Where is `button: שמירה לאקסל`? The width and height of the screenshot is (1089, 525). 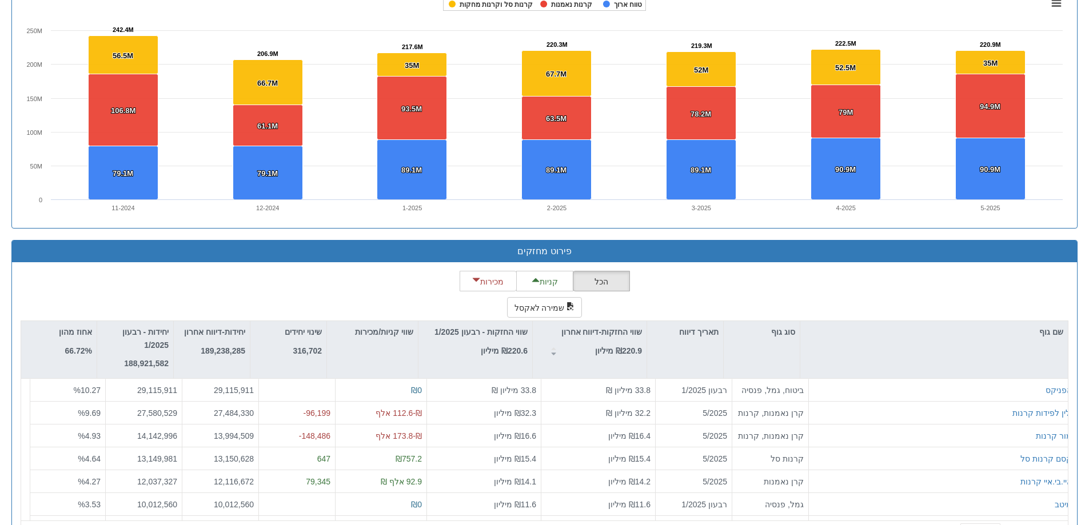
button: שמירה לאקסל is located at coordinates (545, 308).